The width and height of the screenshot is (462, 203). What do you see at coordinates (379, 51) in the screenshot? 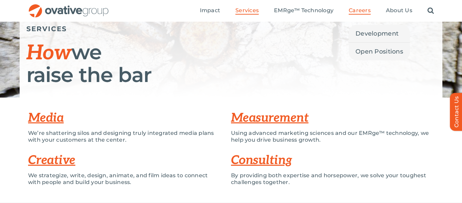
I see `span: Open Positions` at bounding box center [379, 51].